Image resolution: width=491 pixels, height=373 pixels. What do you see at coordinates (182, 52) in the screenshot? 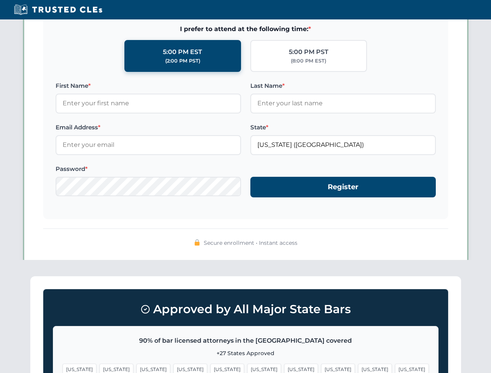
I see `div: 5:00 PM EST` at bounding box center [182, 52].